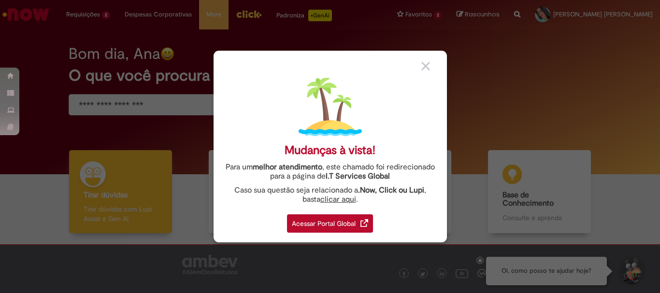  Describe the element at coordinates (364, 223) in the screenshot. I see `img: redirect_link.png` at that location.